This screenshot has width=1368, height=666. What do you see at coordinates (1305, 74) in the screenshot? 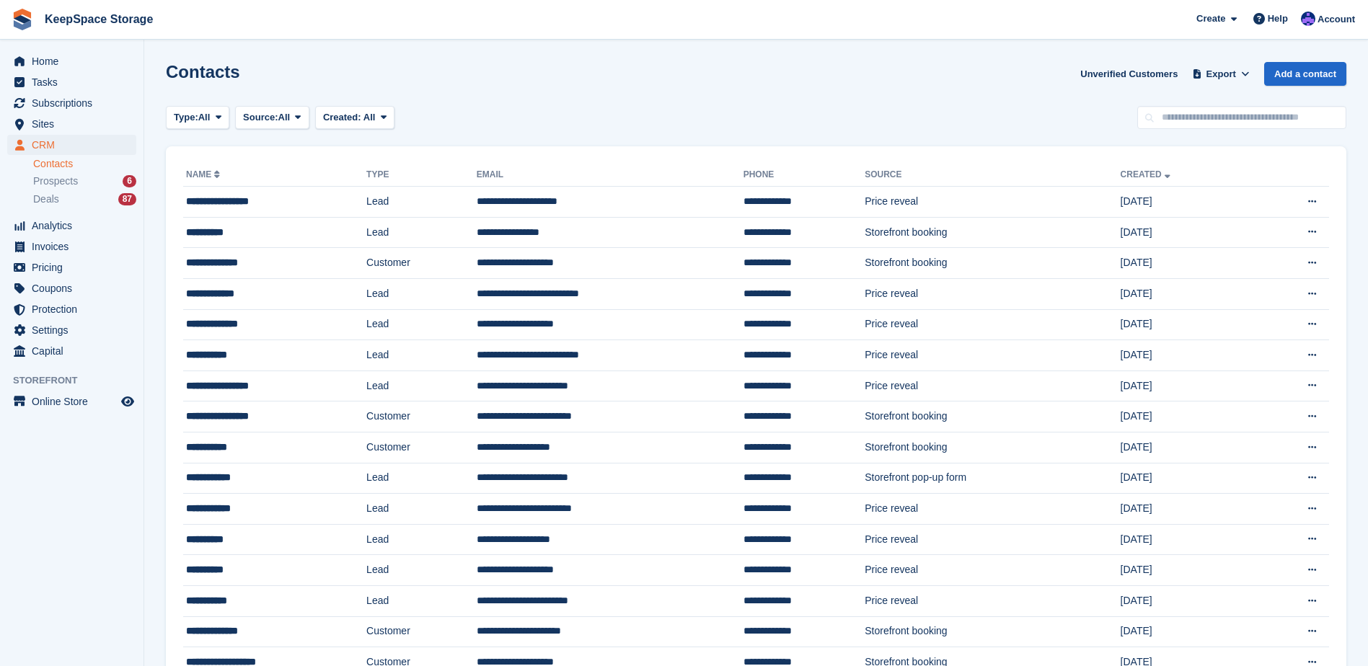
I see `a: Add a contact` at bounding box center [1305, 74].